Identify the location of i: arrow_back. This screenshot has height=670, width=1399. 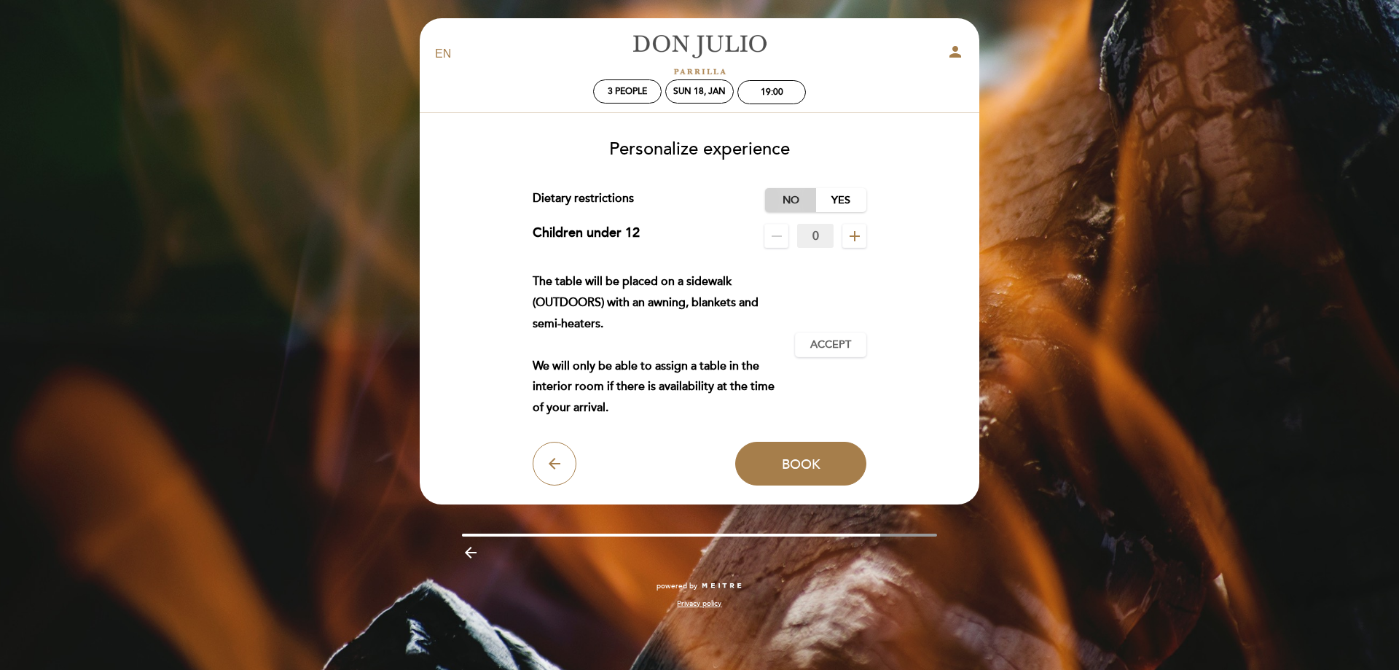
(554, 463).